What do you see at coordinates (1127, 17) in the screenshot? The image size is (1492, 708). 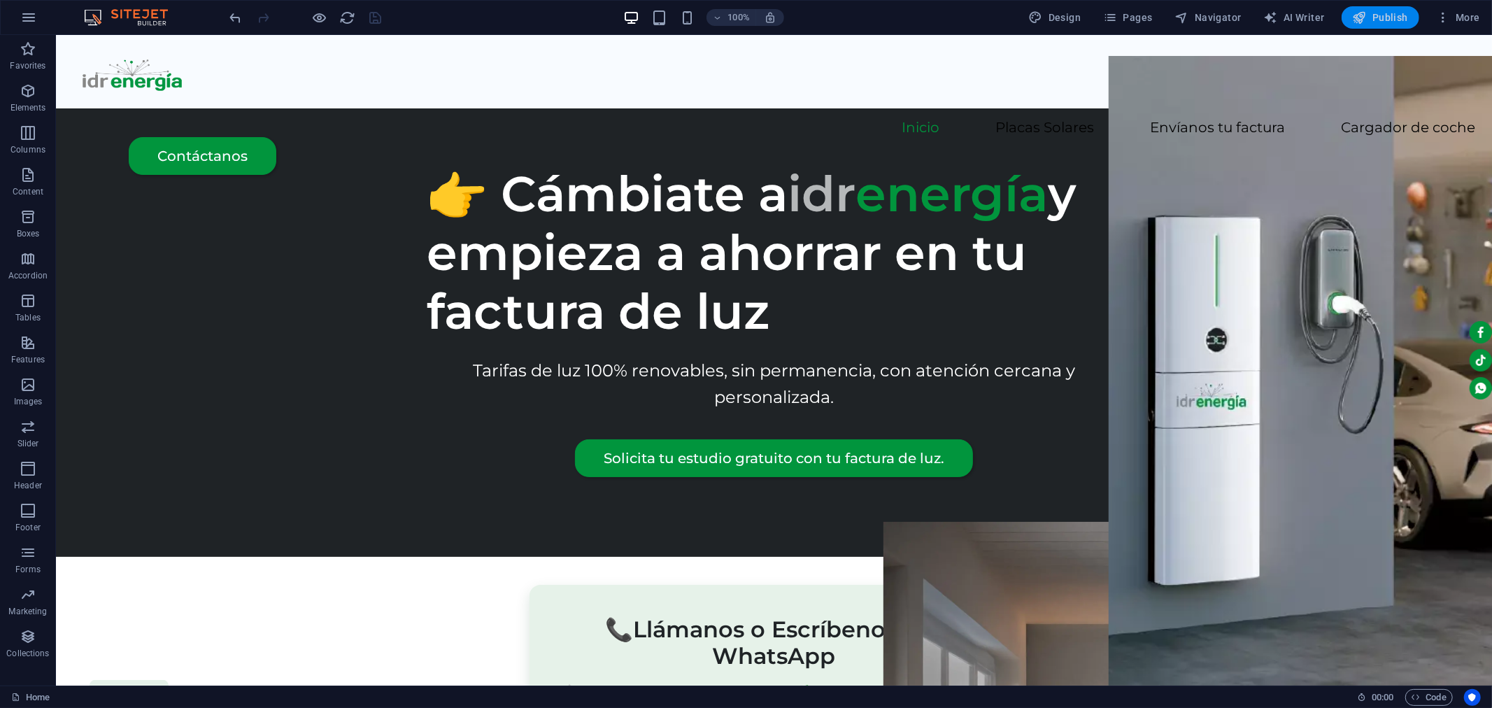 I see `button: Pages` at bounding box center [1127, 17].